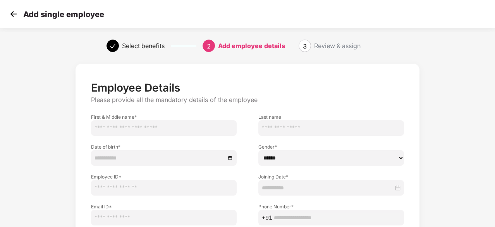 The height and width of the screenshot is (227, 495). Describe the element at coordinates (113, 46) in the screenshot. I see `span: check` at that location.